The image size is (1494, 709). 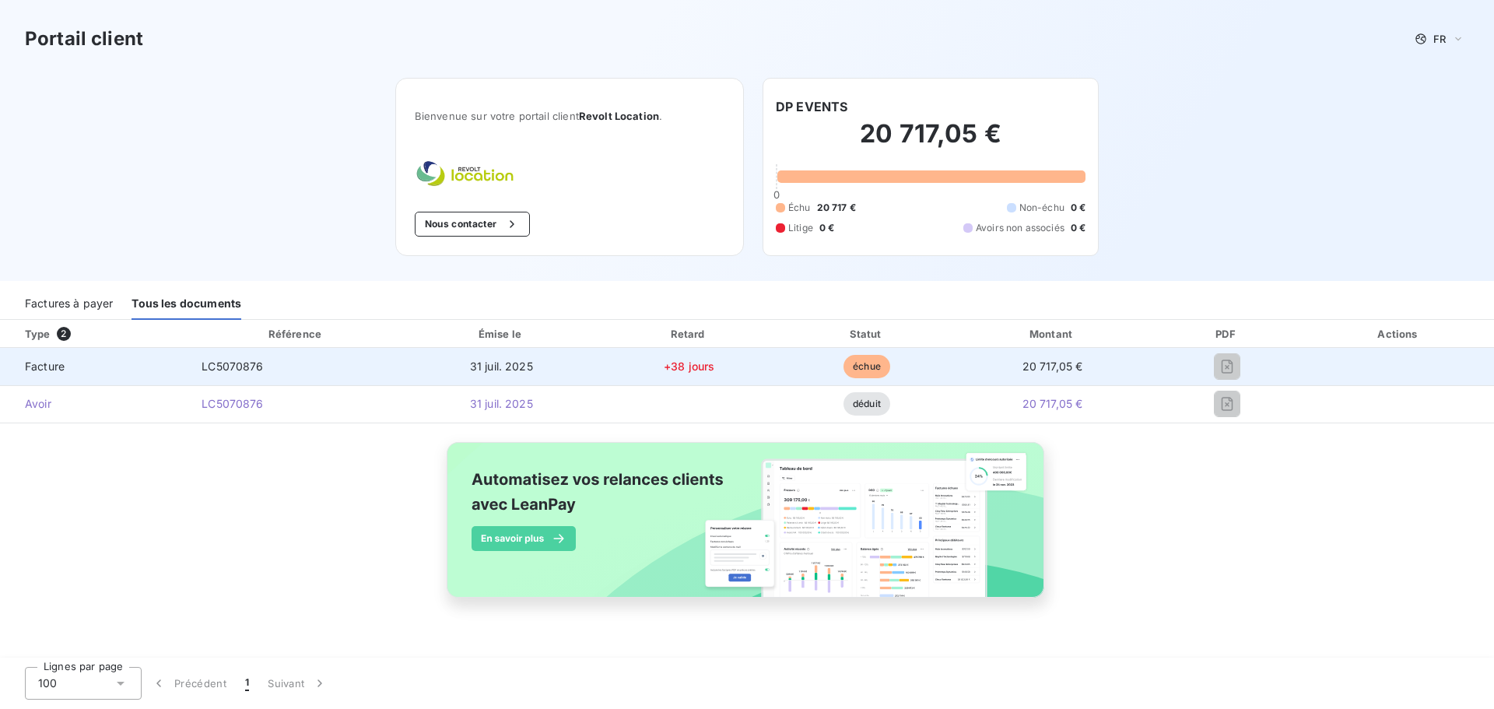 I want to click on span: Échu, so click(x=799, y=208).